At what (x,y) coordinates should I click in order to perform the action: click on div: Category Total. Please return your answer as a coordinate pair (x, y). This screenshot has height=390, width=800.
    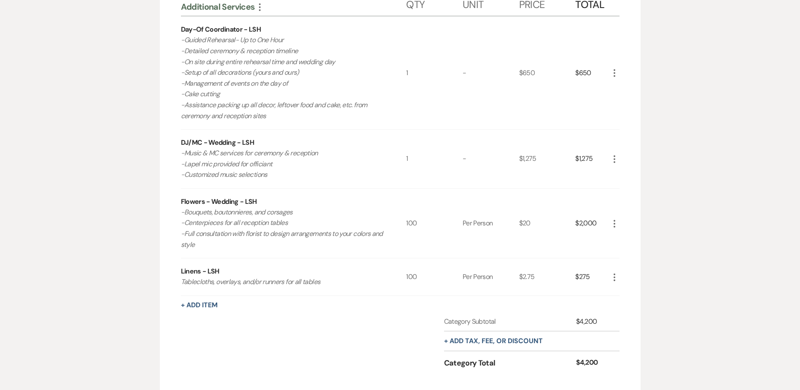
    Looking at the image, I should click on (510, 363).